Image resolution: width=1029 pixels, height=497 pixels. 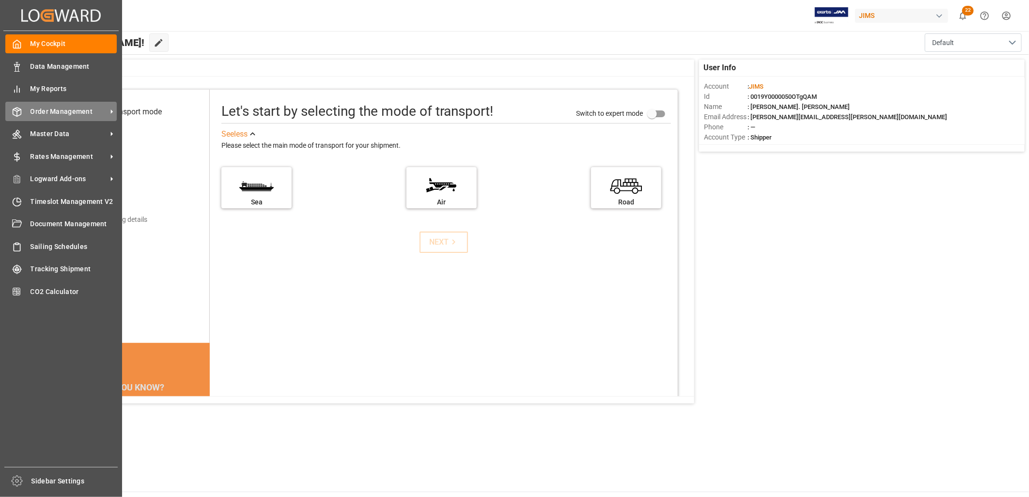 What do you see at coordinates (831, 16) in the screenshot?
I see `img: Exertis%20JAM%20-%20Email%20Logo.jpg_1722504956.jpg` at bounding box center [831, 16].